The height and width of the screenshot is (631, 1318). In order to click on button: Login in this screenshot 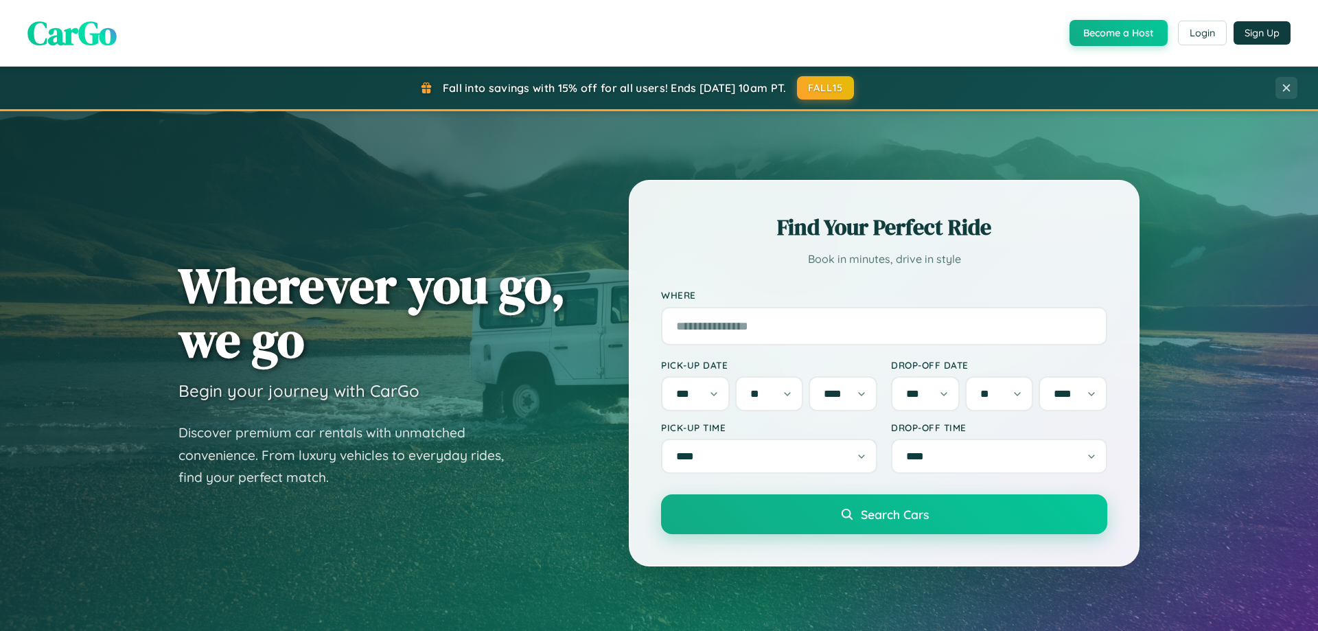, I will do `click(1202, 33)`.